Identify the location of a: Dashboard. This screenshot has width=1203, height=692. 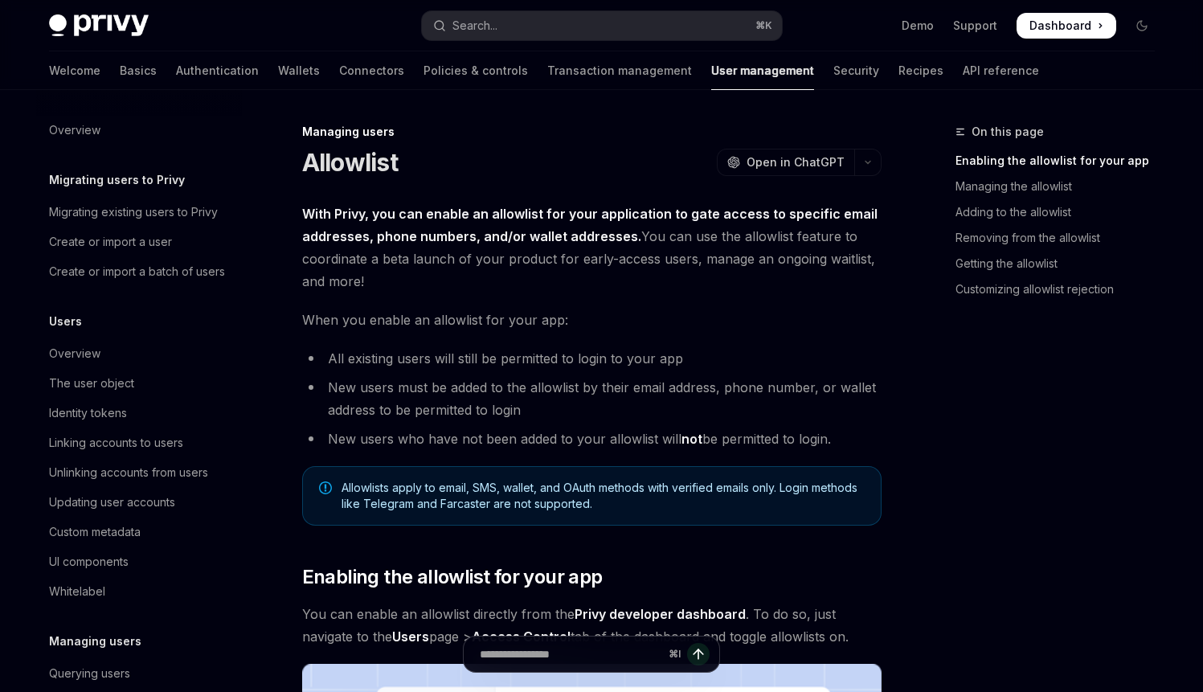
(1066, 26).